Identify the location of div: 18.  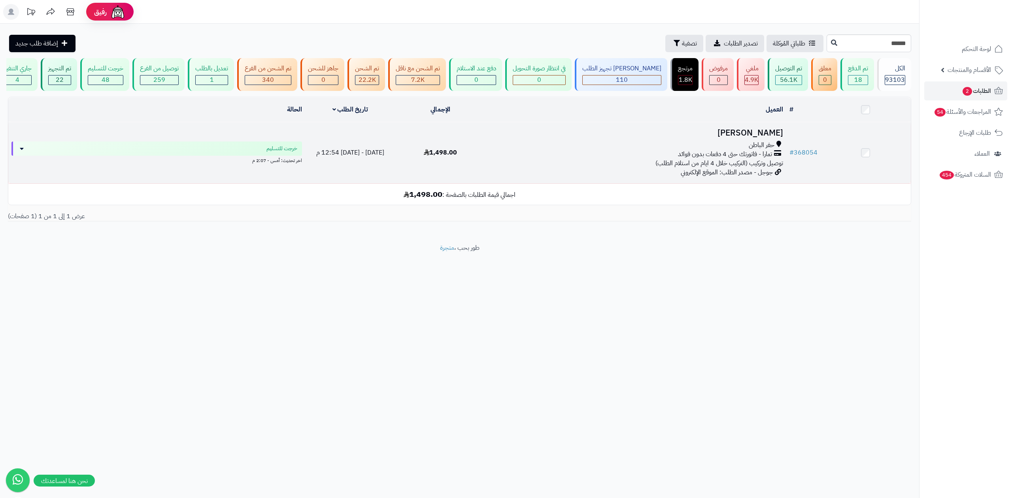
(858, 80).